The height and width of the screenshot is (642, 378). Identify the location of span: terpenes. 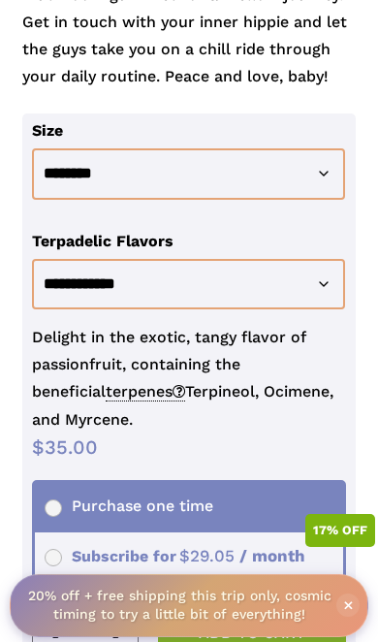
(145, 392).